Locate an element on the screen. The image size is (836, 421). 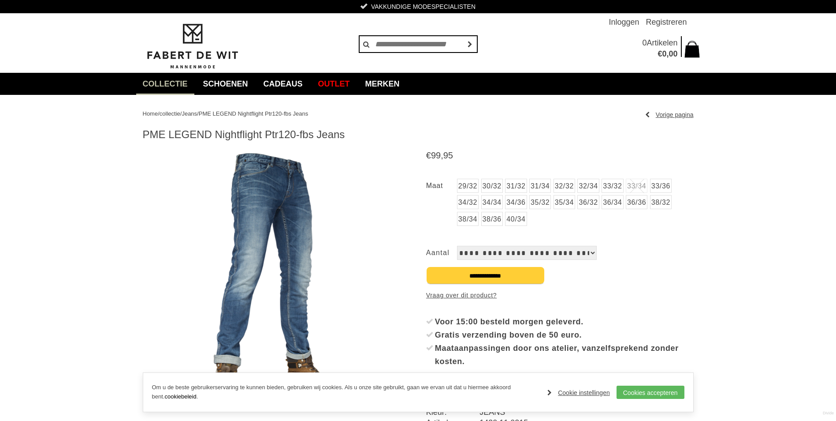
a: 32/32 is located at coordinates (564, 186).